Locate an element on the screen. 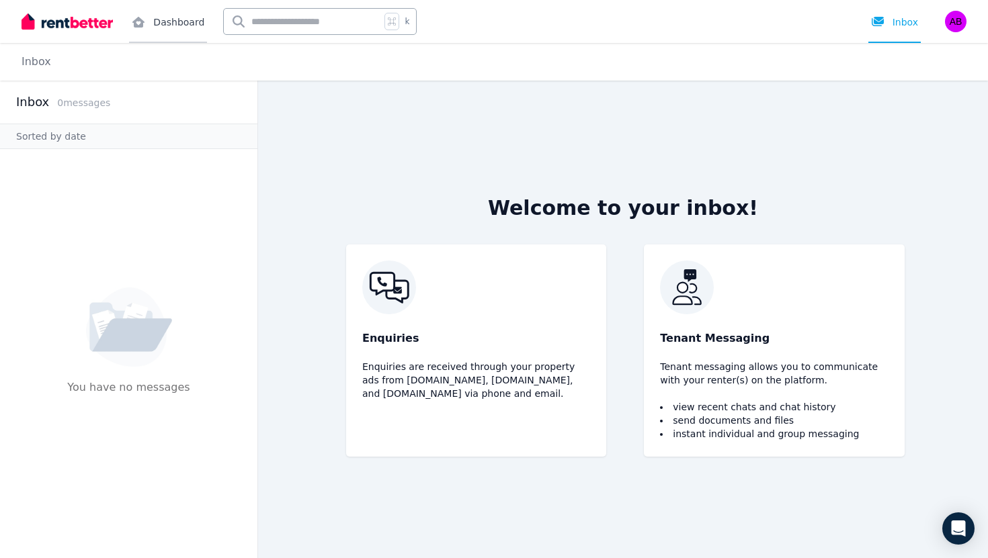 Image resolution: width=988 pixels, height=558 pixels. img: No Message Available is located at coordinates (129, 327).